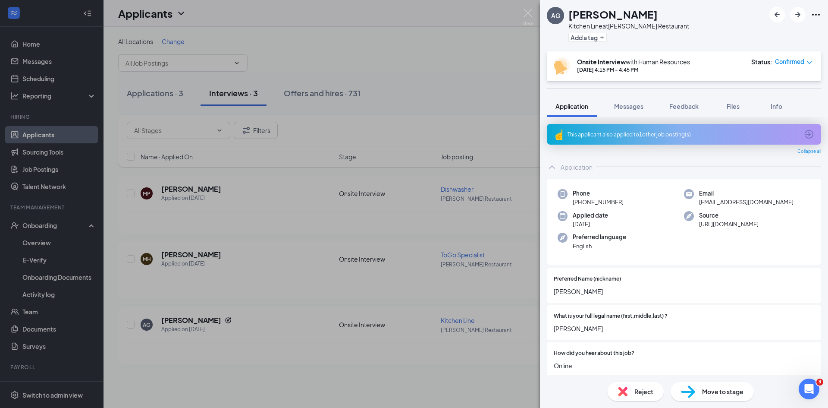 The image size is (828, 408). I want to click on span: Application, so click(572, 106).